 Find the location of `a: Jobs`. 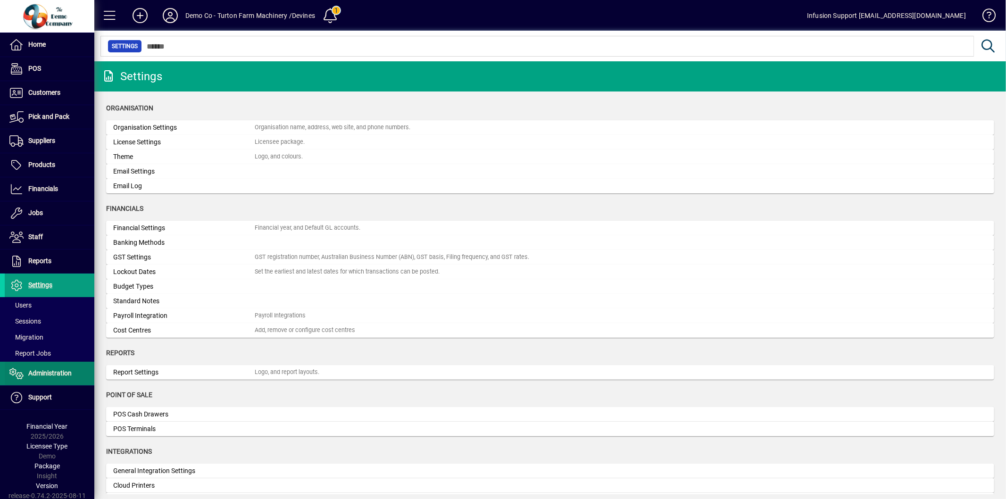

a: Jobs is located at coordinates (50, 213).